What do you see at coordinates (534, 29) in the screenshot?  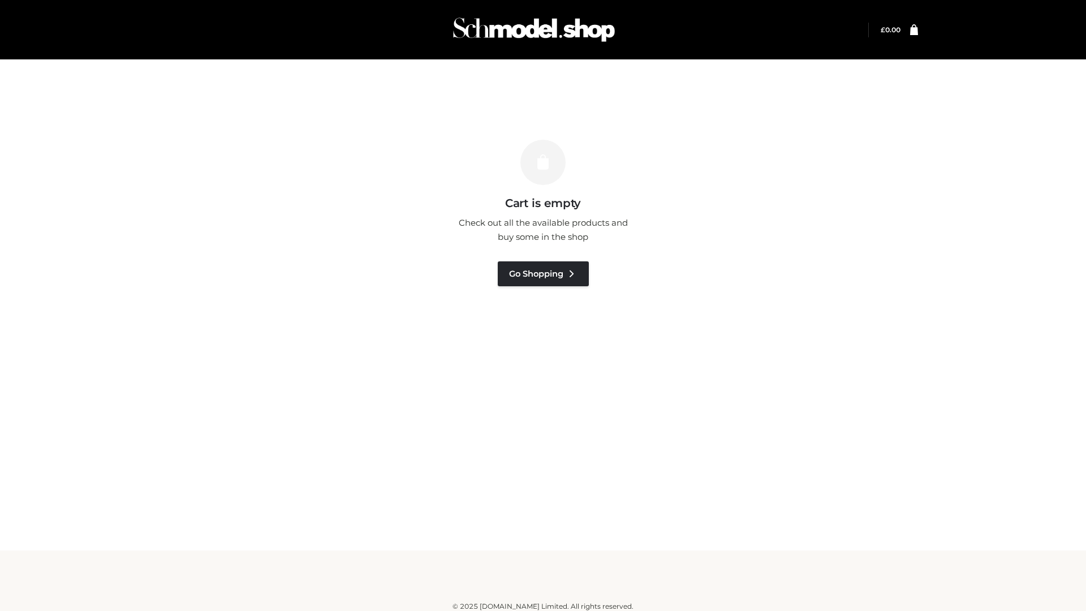 I see `a: Schmodel Admin 964` at bounding box center [534, 29].